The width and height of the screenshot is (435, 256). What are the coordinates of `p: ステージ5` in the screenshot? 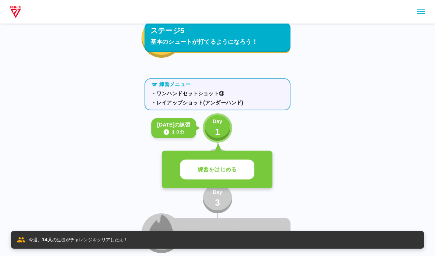 It's located at (167, 31).